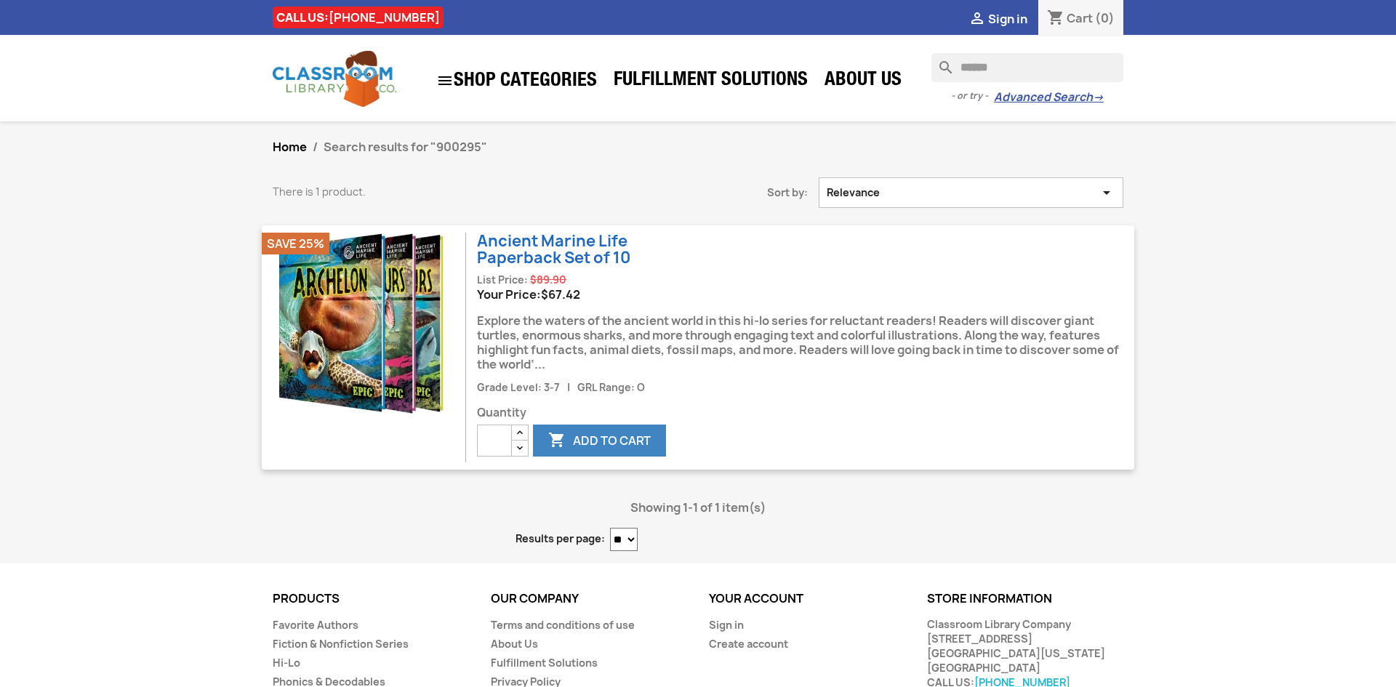 This screenshot has width=1396, height=687. I want to click on a: Hi-Lo, so click(287, 662).